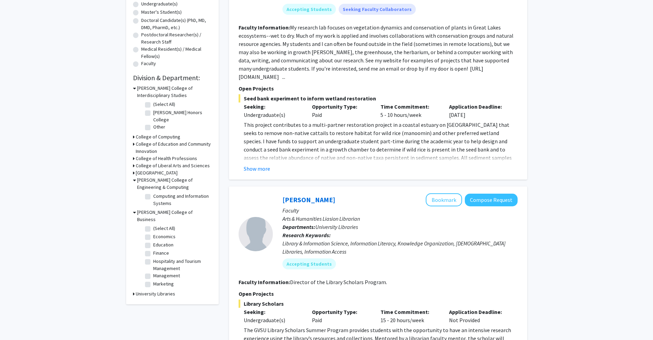 The width and height of the screenshot is (653, 340). What do you see at coordinates (164, 284) in the screenshot?
I see `label: Marketing` at bounding box center [164, 284].